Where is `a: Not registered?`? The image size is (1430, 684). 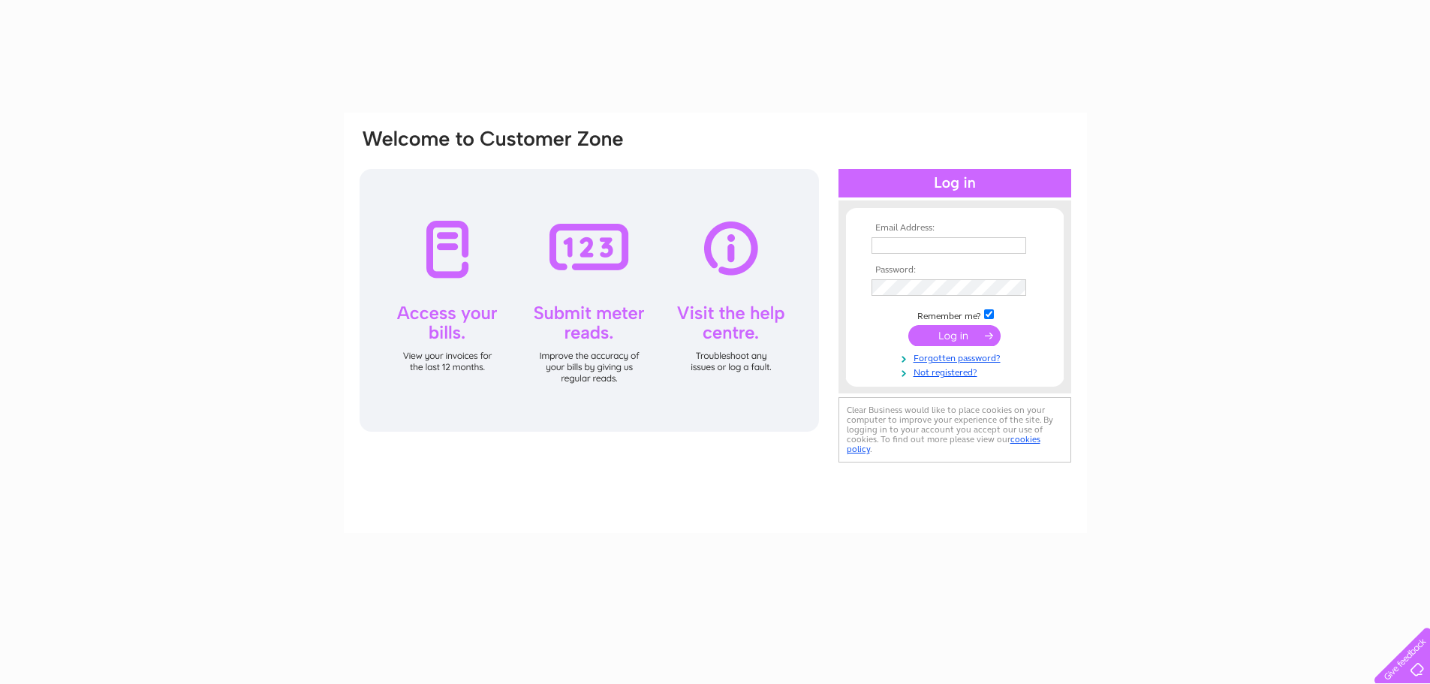 a: Not registered? is located at coordinates (956, 371).